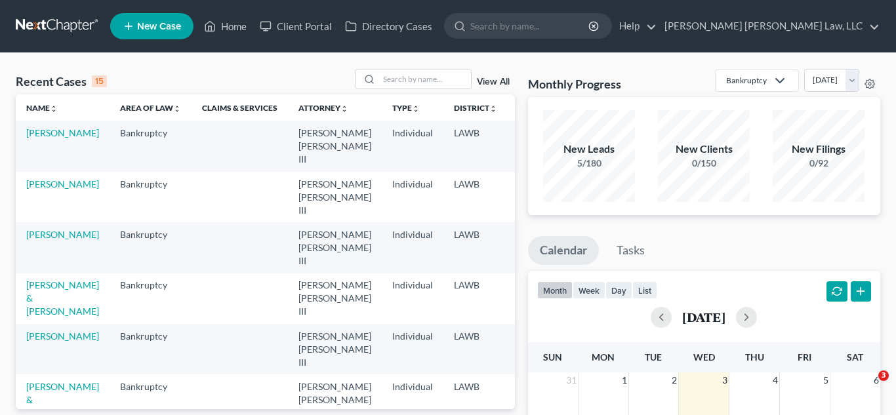  What do you see at coordinates (323, 108) in the screenshot?
I see `a: Attorneyunfold_more` at bounding box center [323, 108].